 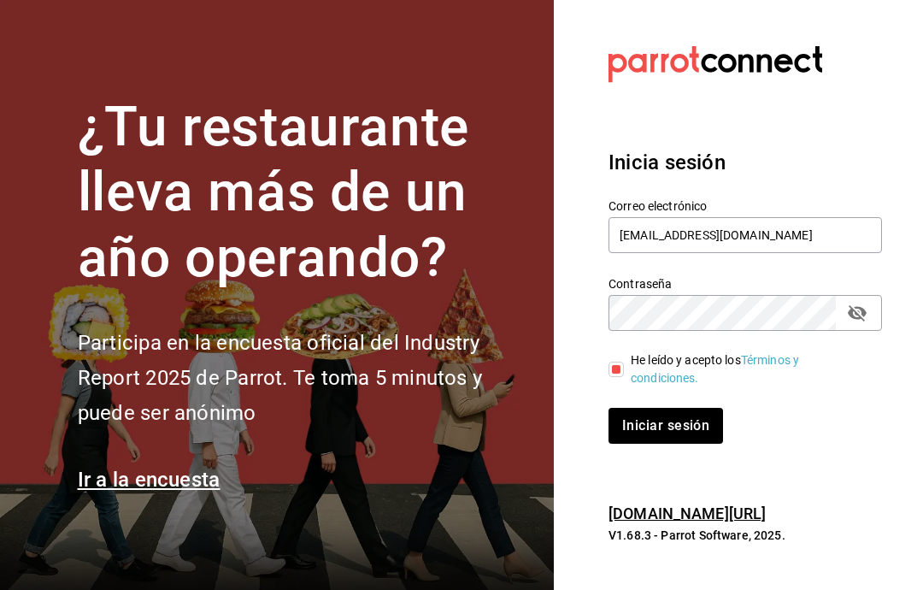 I want to click on a: Términos y condiciones., so click(x=715, y=369).